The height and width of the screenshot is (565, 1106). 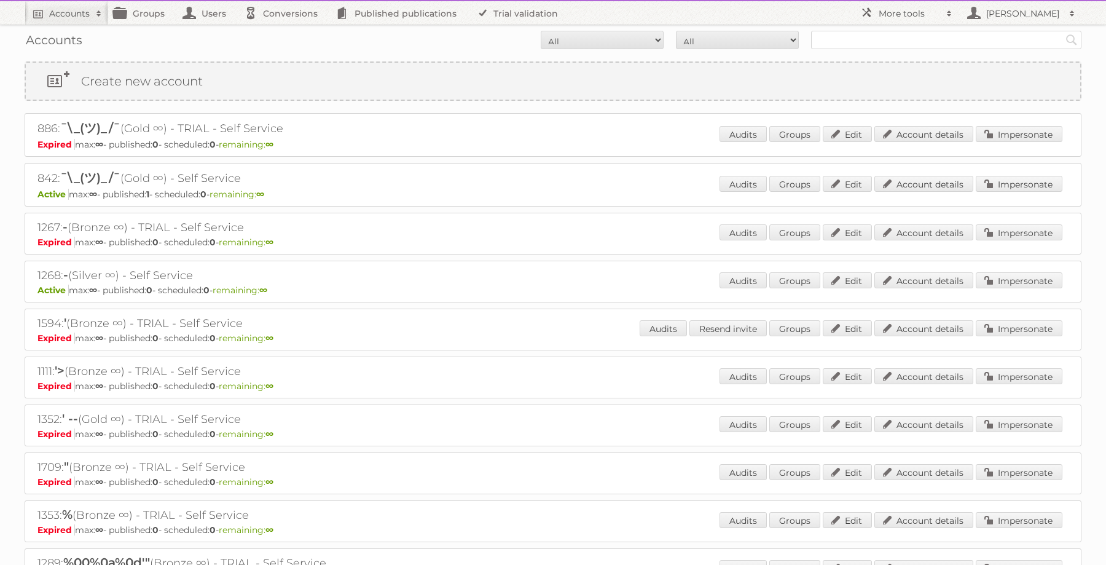 I want to click on a: Accounts, so click(x=66, y=13).